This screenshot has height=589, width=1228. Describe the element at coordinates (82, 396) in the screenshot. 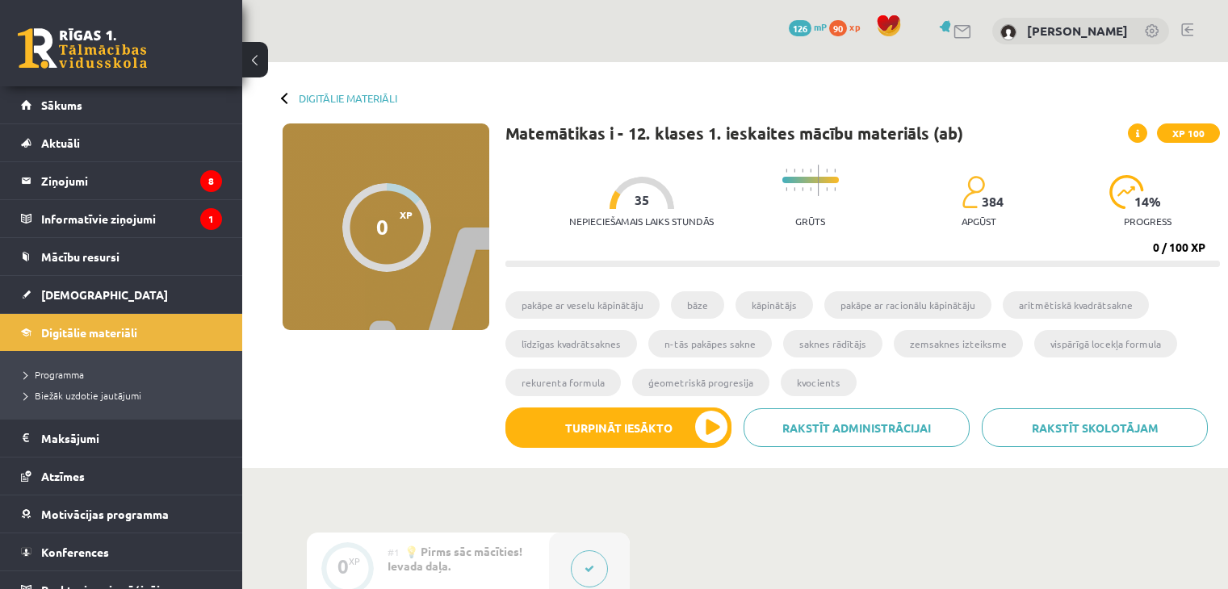

I see `span: Biežāk uzdotie jautājumi` at that location.